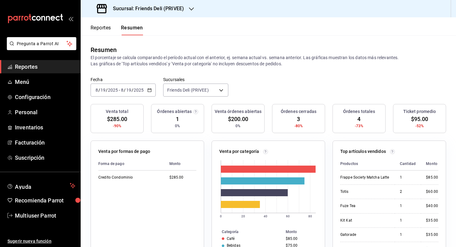 This screenshot has width=456, height=247. I want to click on div: Café, so click(231, 239).